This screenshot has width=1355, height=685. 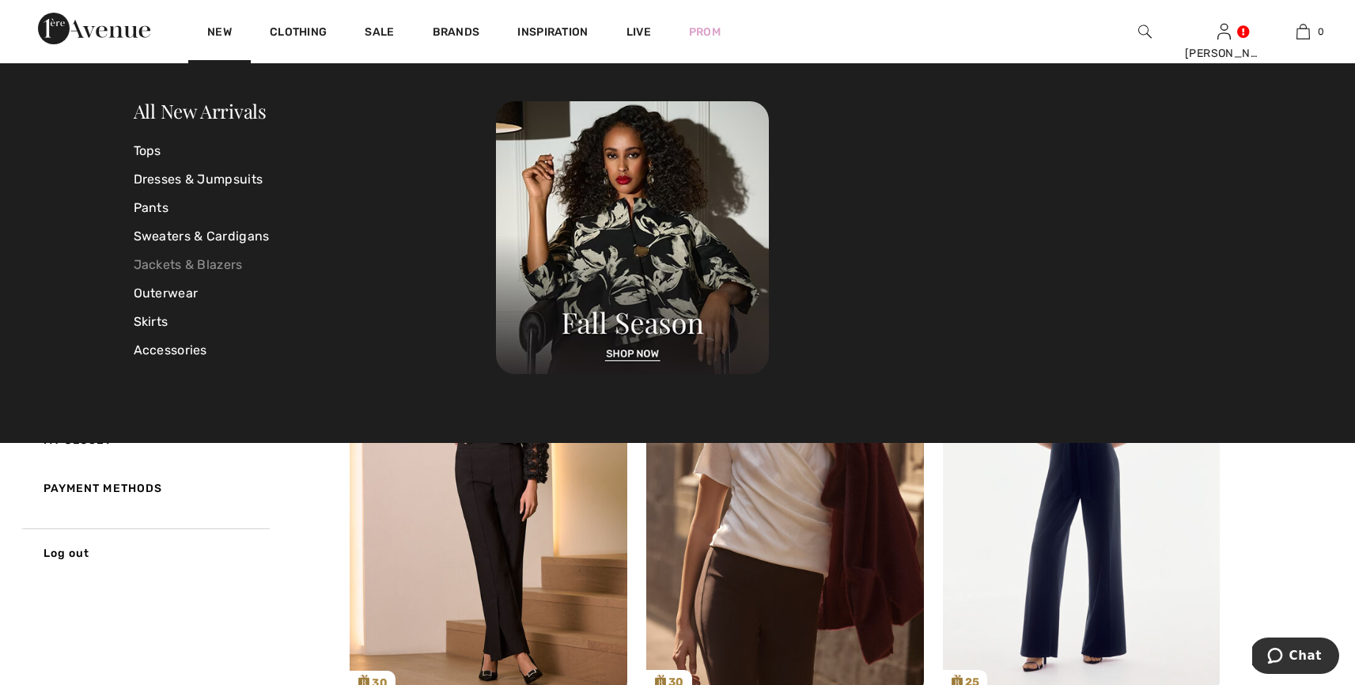 What do you see at coordinates (1224, 32) in the screenshot?
I see `img: My Info` at bounding box center [1224, 32].